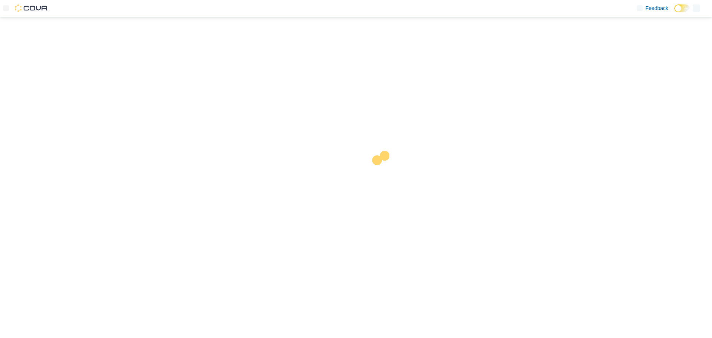  Describe the element at coordinates (674, 12) in the screenshot. I see `span: Dark Mode` at that location.